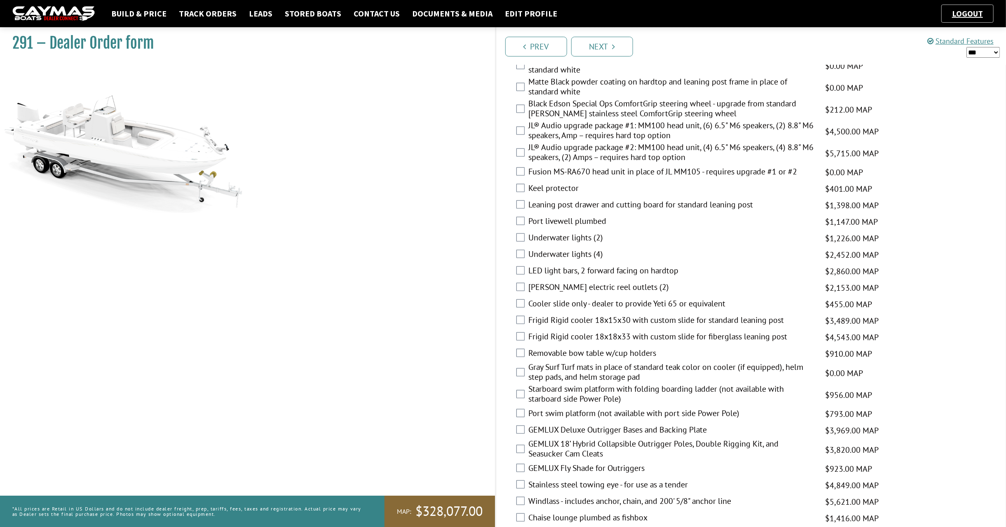  What do you see at coordinates (672, 304) in the screenshot?
I see `label: Cooler slide only - dealer to provide Yeti 65 or equivalent` at bounding box center [672, 304].